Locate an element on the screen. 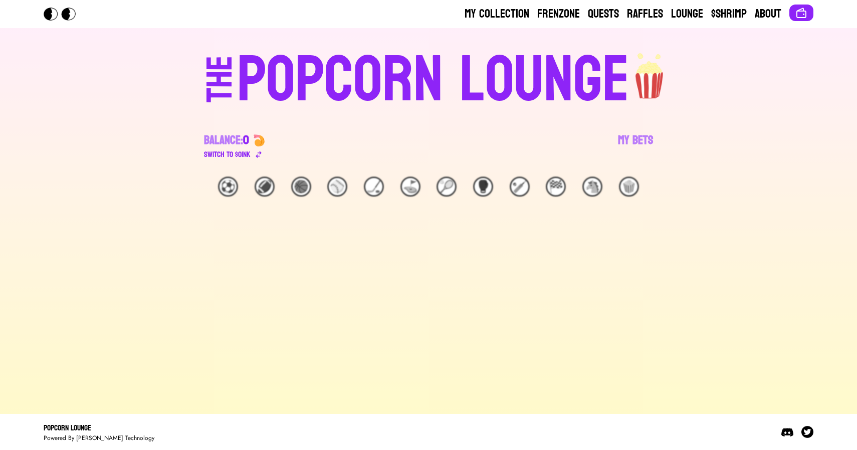 Image resolution: width=857 pixels, height=450 pixels. div: THE is located at coordinates (220, 89).